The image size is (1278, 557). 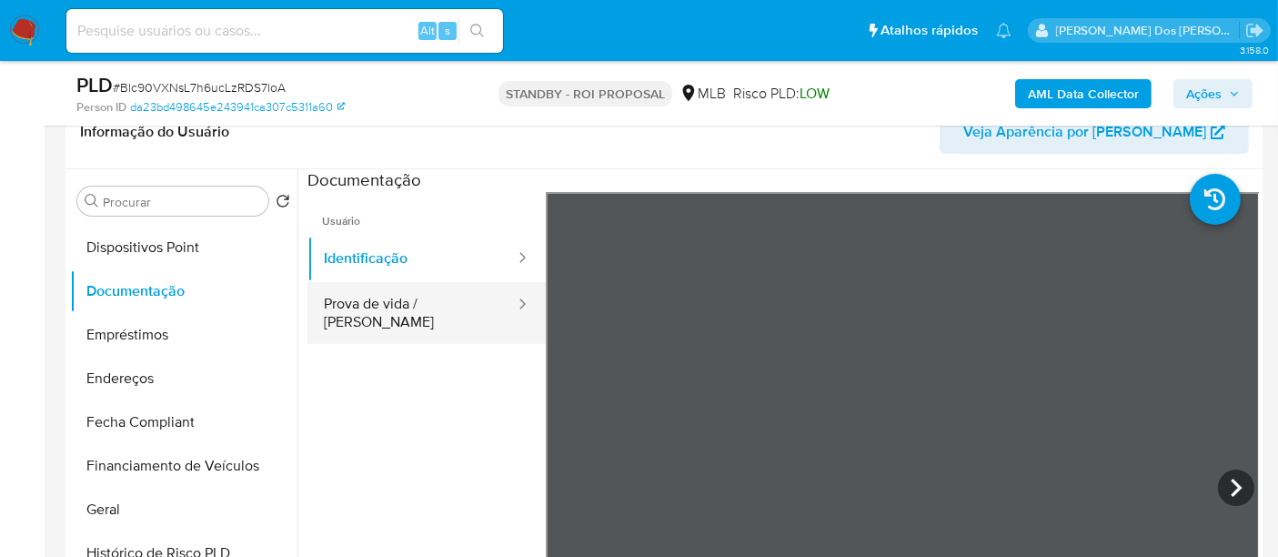 I want to click on button: Dispositivos Point, so click(x=184, y=247).